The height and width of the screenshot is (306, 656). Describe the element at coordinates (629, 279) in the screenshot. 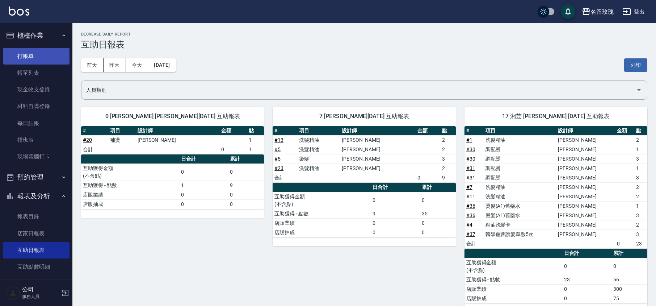

I see `td: 56` at that location.